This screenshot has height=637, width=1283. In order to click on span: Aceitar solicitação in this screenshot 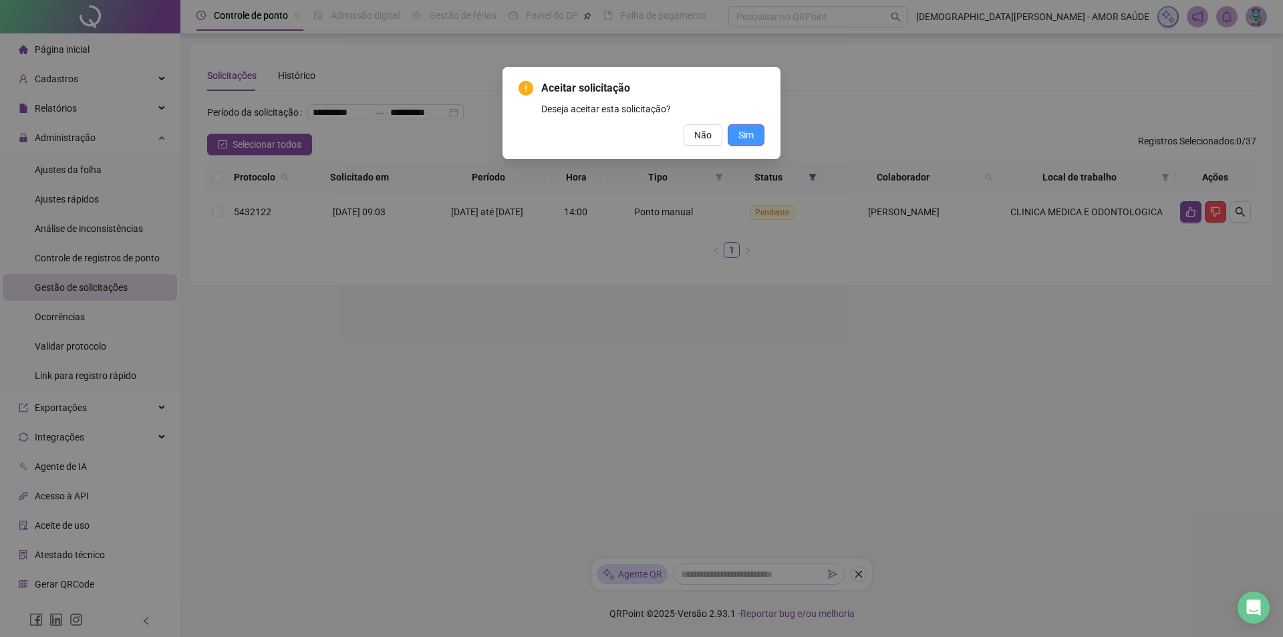, I will do `click(653, 88)`.